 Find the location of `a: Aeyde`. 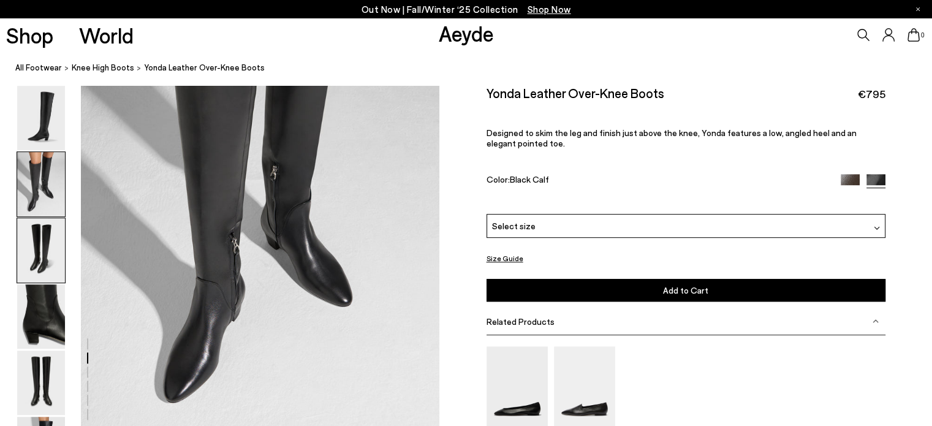

a: Aeyde is located at coordinates (466, 33).